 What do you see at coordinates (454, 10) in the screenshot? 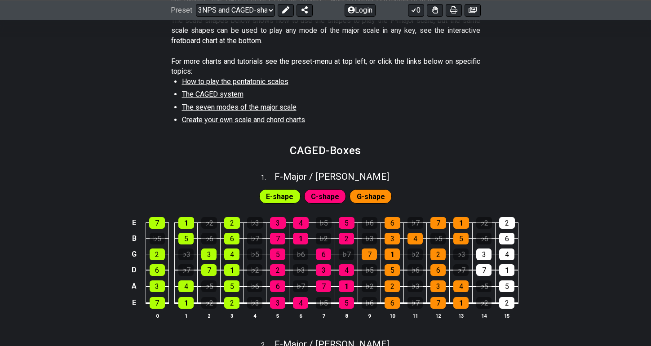
I see `button: Print` at bounding box center [454, 10].